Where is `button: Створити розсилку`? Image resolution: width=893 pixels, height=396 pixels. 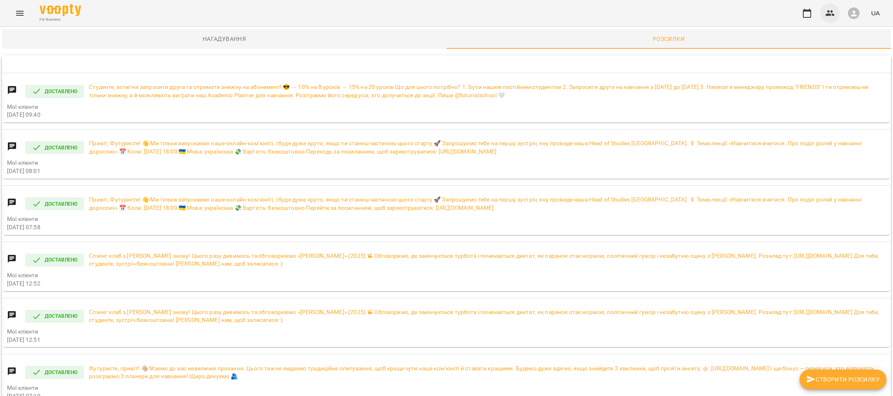 button: Створити розсилку is located at coordinates (843, 379).